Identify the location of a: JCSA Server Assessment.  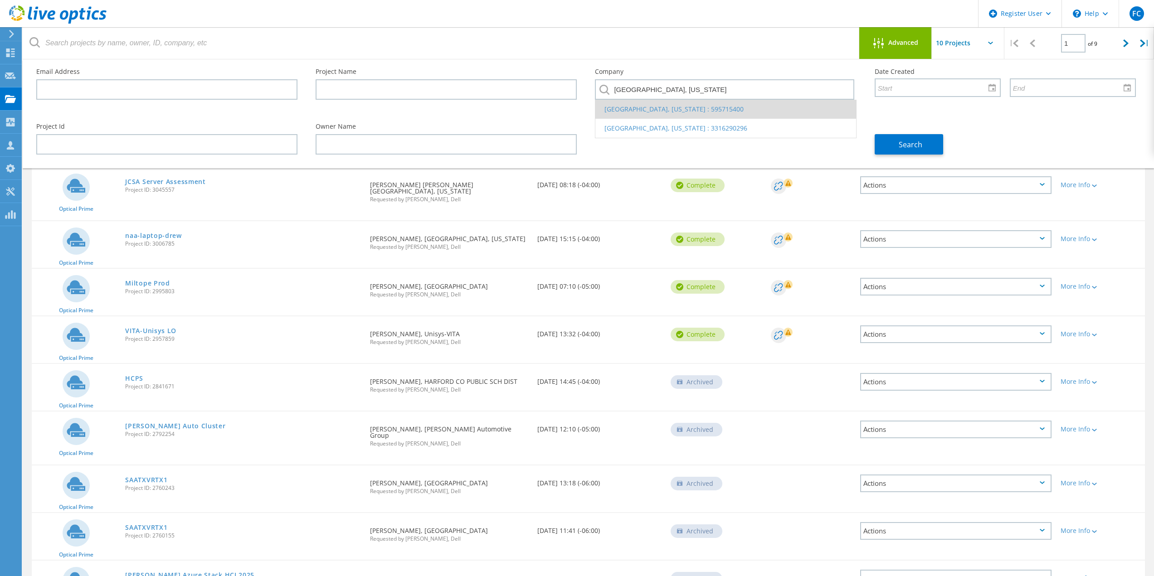
(165, 182).